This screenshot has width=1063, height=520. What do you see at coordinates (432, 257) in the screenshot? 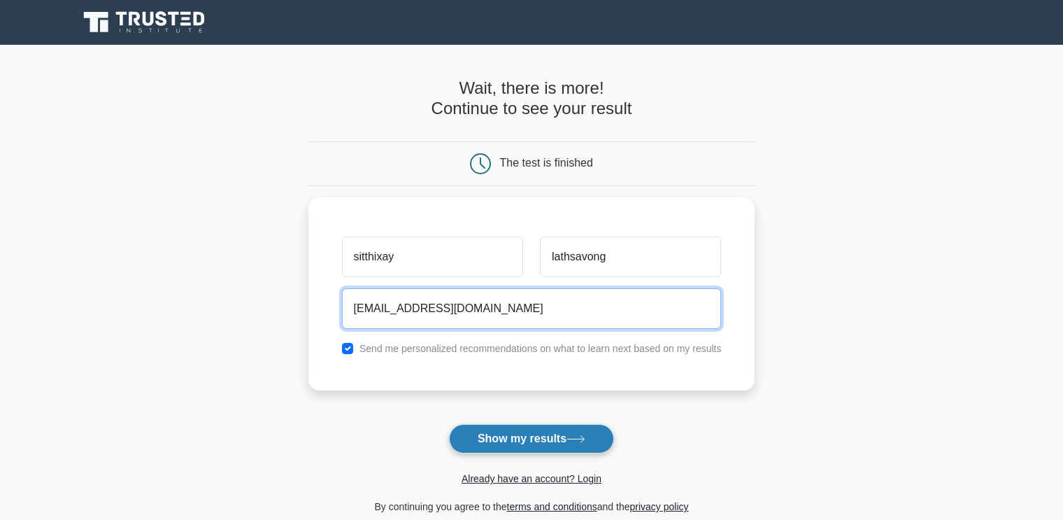
I see `input: First name` at bounding box center [432, 257].